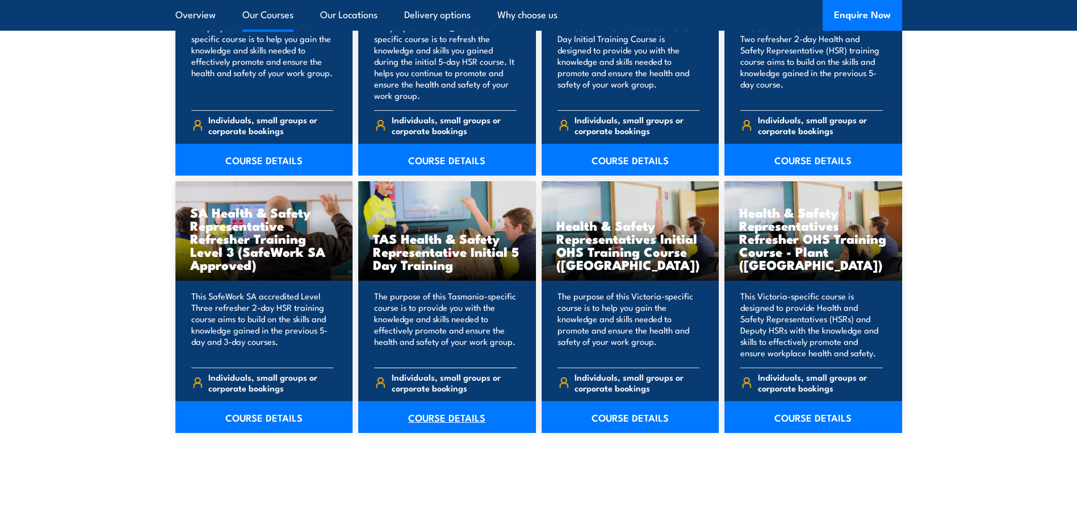 Image resolution: width=1077 pixels, height=525 pixels. What do you see at coordinates (262, 324) in the screenshot?
I see `p: This SafeWork SA accredited Level Three refresher 2-day HSR training course aims to build on the ...` at bounding box center [262, 324].